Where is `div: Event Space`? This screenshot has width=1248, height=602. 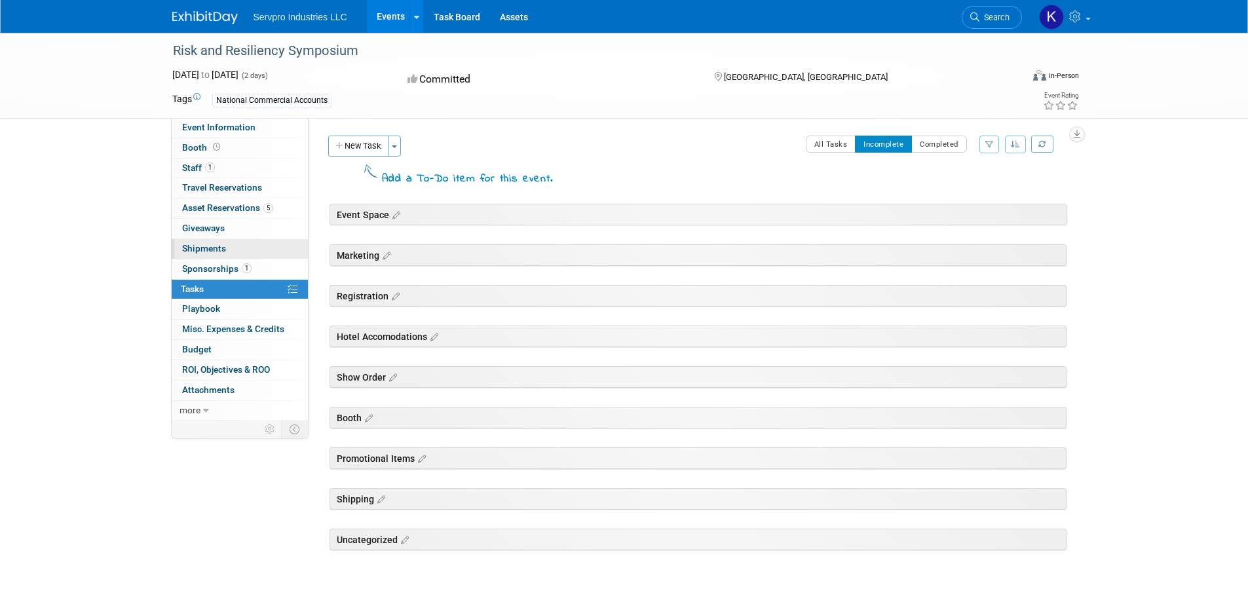 div: Event Space is located at coordinates (698, 214).